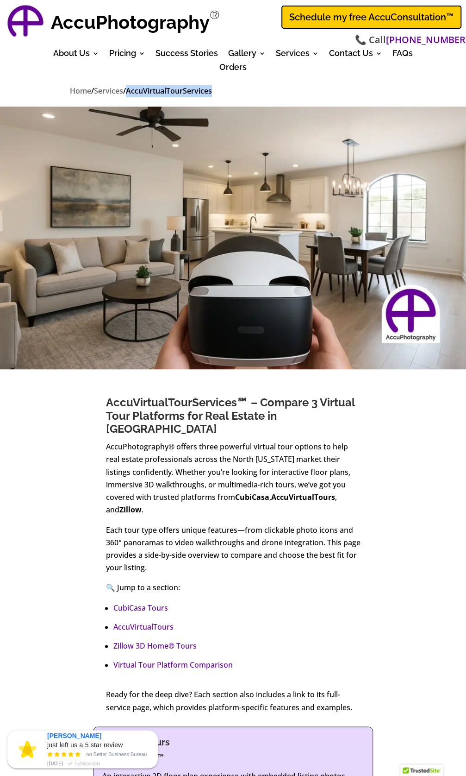 The height and width of the screenshot is (776, 466). What do you see at coordinates (233, 758) in the screenshot?
I see `h3: CubiCasa Tour™` at bounding box center [233, 758].